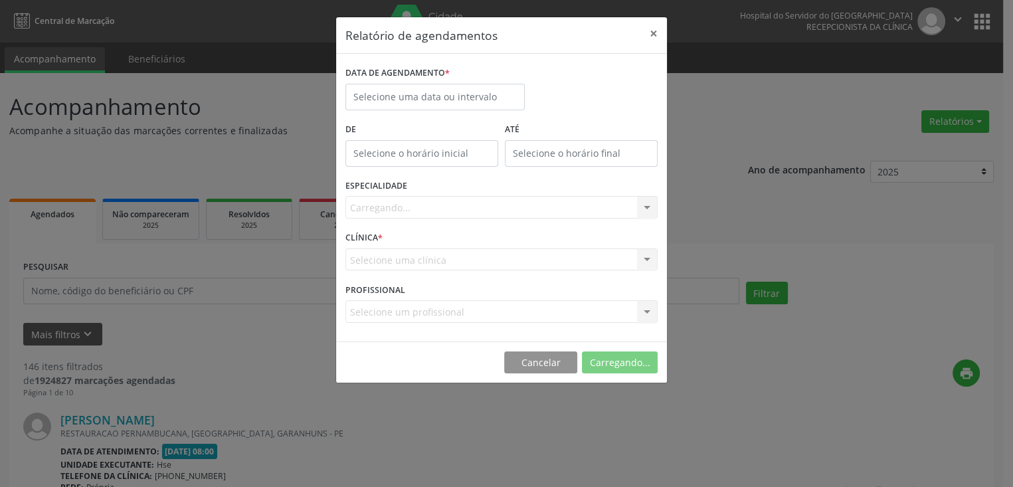 Image resolution: width=1013 pixels, height=487 pixels. Describe the element at coordinates (581, 153) in the screenshot. I see `input: Selecione o horário final` at that location.